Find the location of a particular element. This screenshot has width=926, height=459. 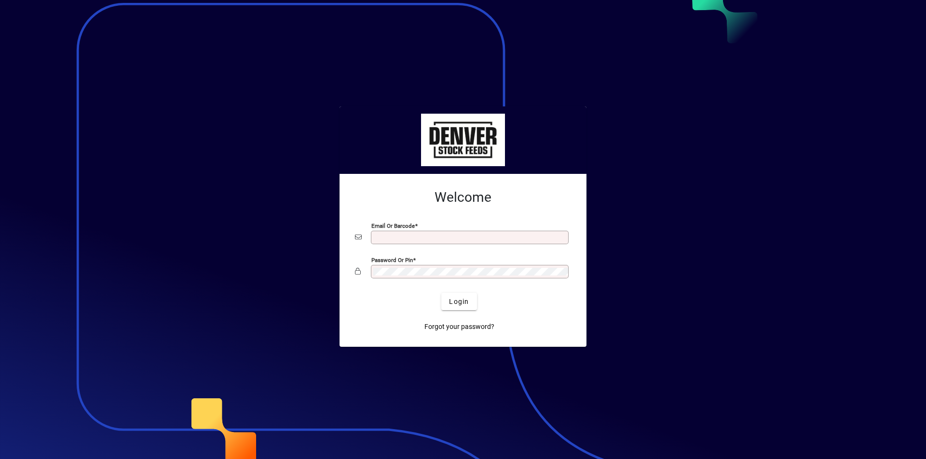

button: Login is located at coordinates (458, 302).